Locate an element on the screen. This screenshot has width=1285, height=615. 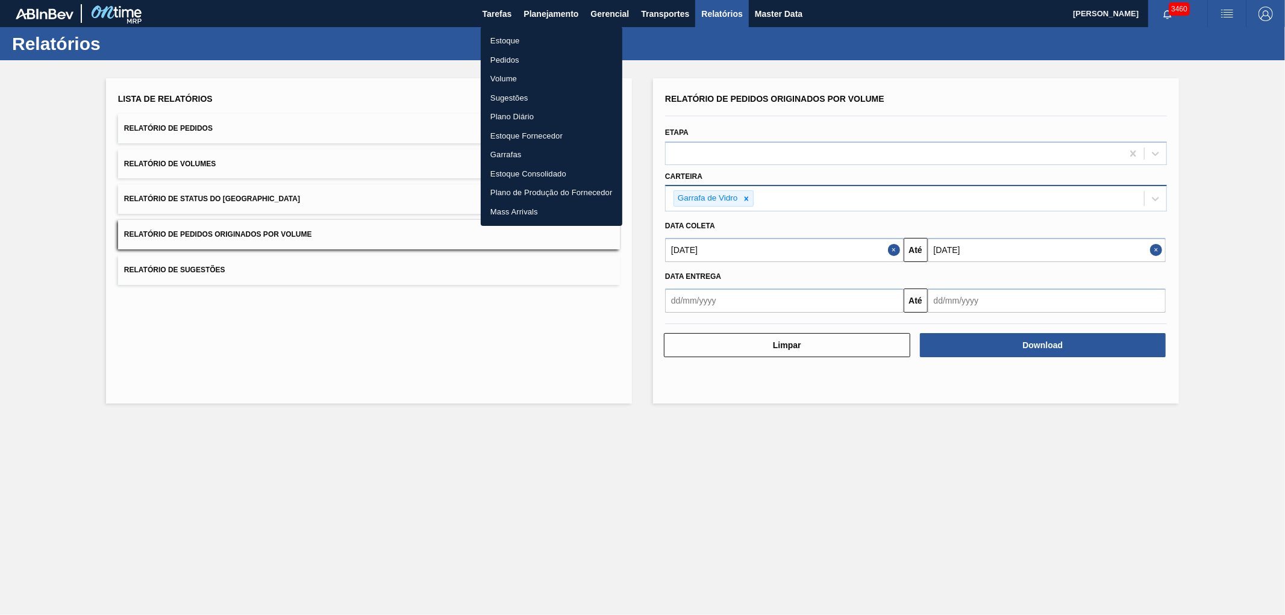
a: Volume is located at coordinates (551, 79).